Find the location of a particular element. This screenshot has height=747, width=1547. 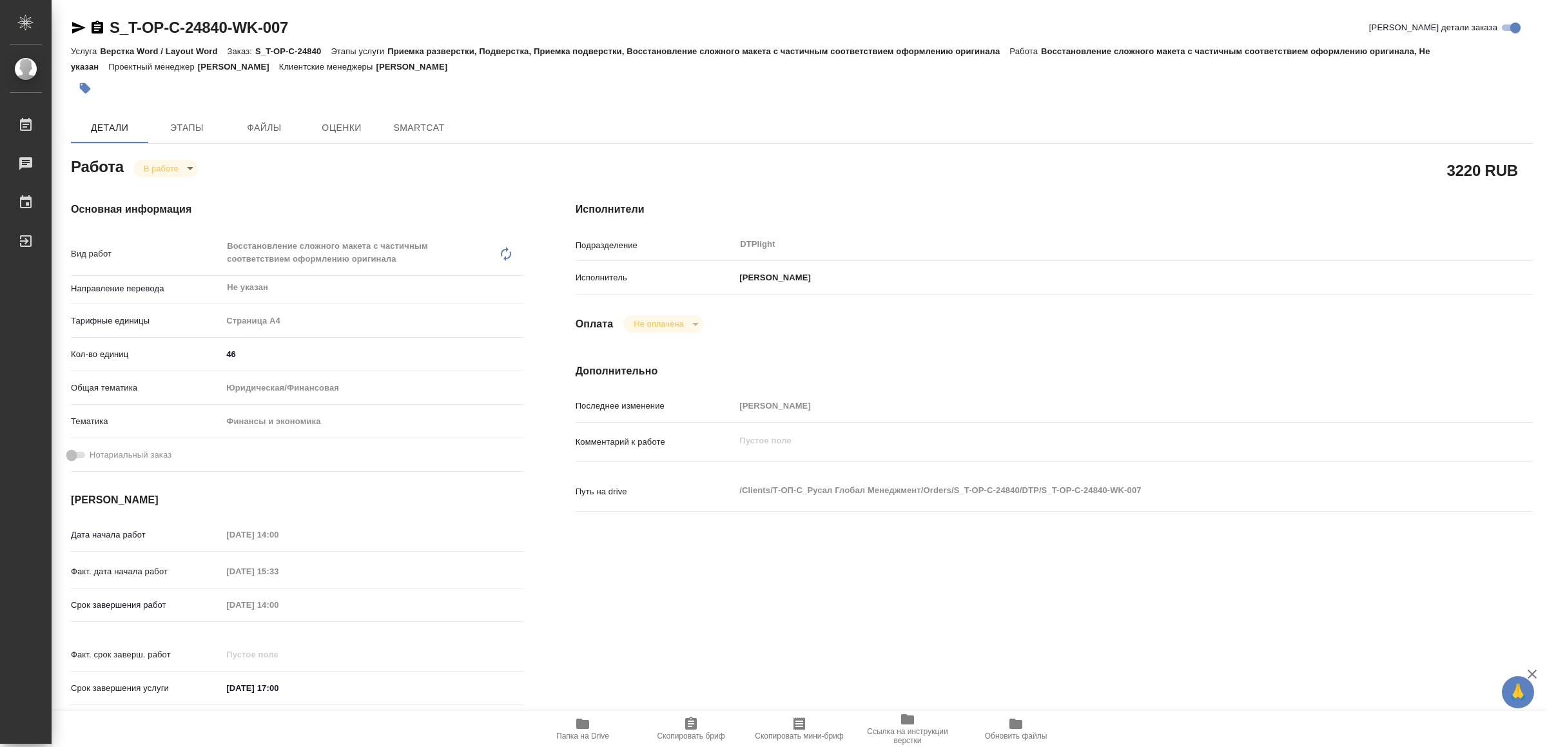

p: S_T-OP-C-24840 is located at coordinates (293, 51).